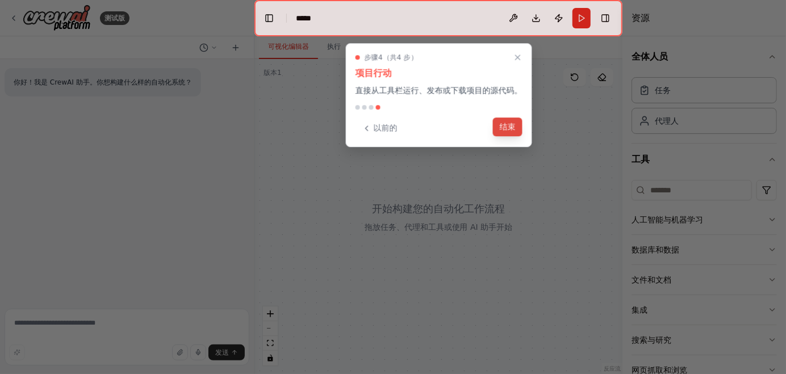 The height and width of the screenshot is (374, 786). I want to click on font: 结束, so click(508, 127).